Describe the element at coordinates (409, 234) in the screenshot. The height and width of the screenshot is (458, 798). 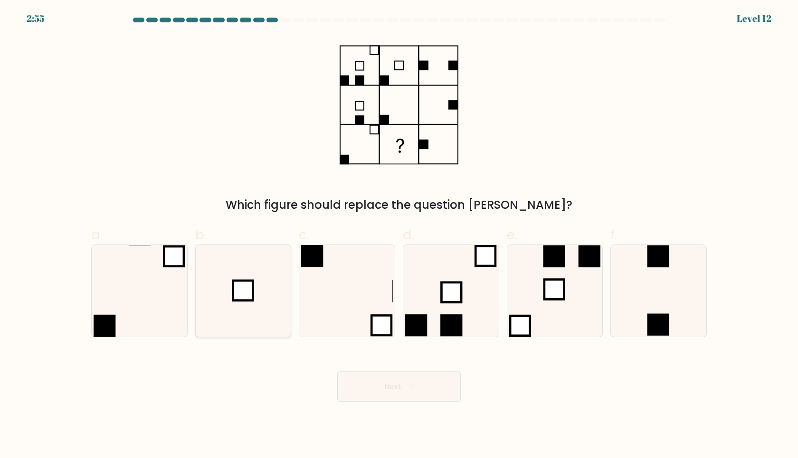
I see `span: d.` at that location.